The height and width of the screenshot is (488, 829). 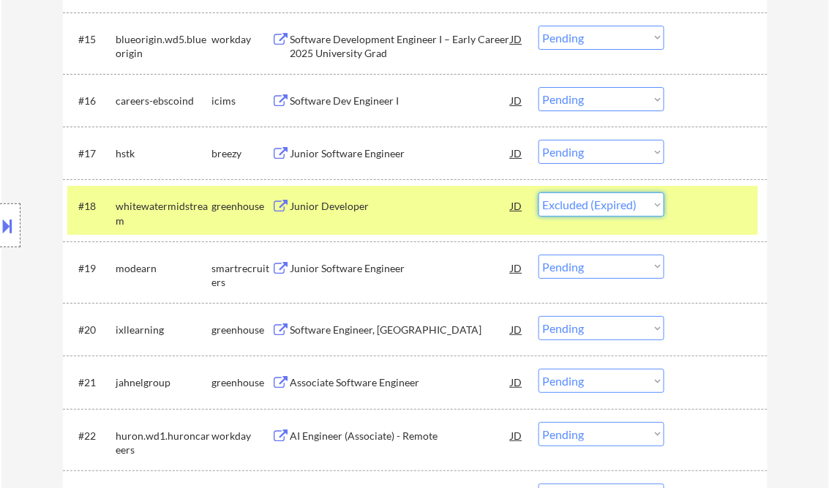 I want to click on div: Junior Developer, so click(x=401, y=206).